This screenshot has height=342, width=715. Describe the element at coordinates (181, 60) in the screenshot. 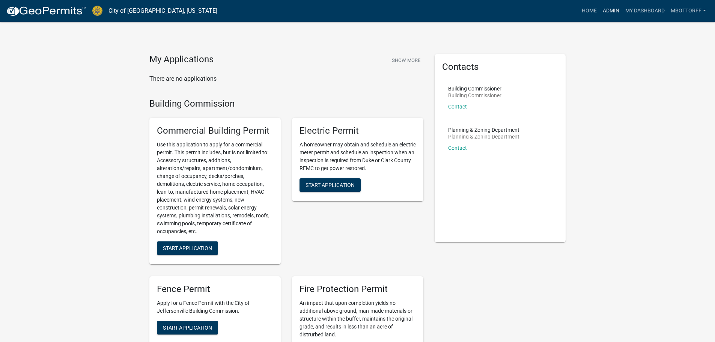

I see `h4: My Applications` at that location.